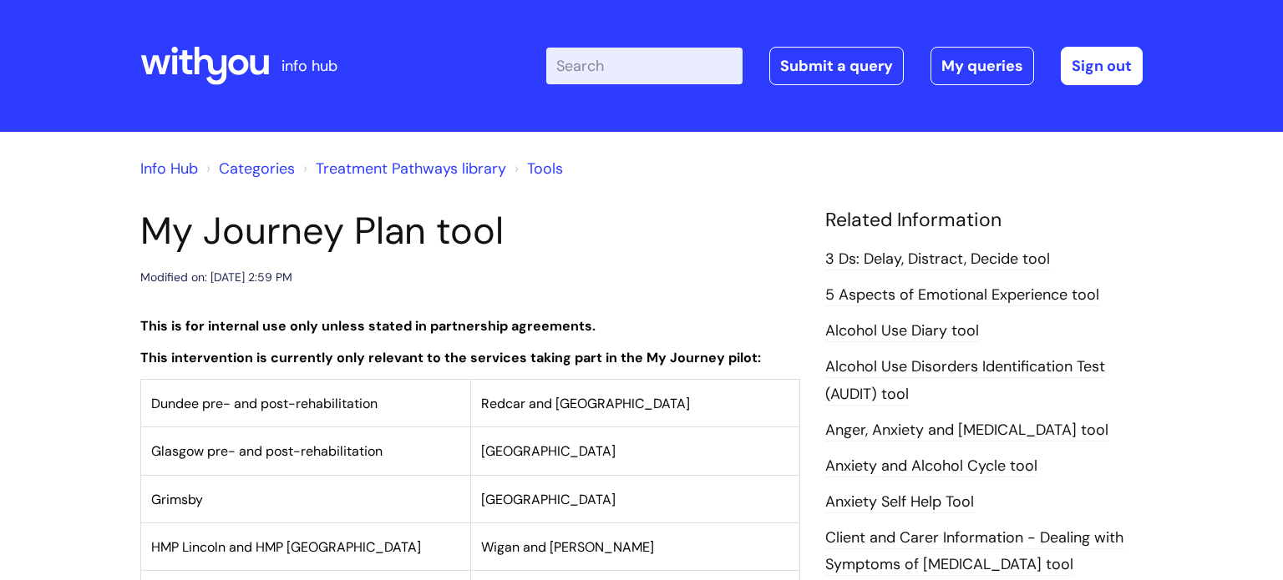 The image size is (1283, 580). Describe the element at coordinates (367, 326) in the screenshot. I see `strong: This is for internal use only unless stated in partnership agreements.` at that location.